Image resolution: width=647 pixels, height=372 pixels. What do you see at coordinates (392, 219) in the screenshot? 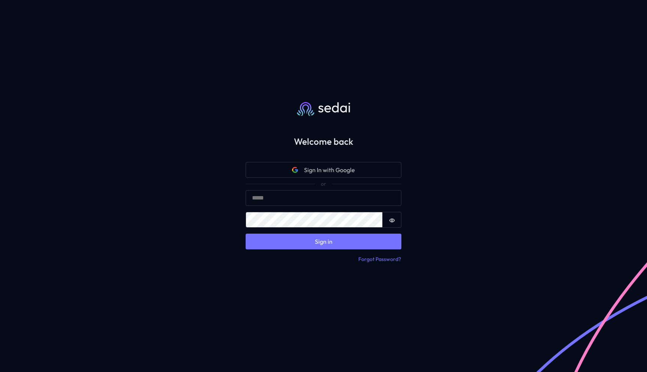
I see `button: Show password` at bounding box center [392, 219].